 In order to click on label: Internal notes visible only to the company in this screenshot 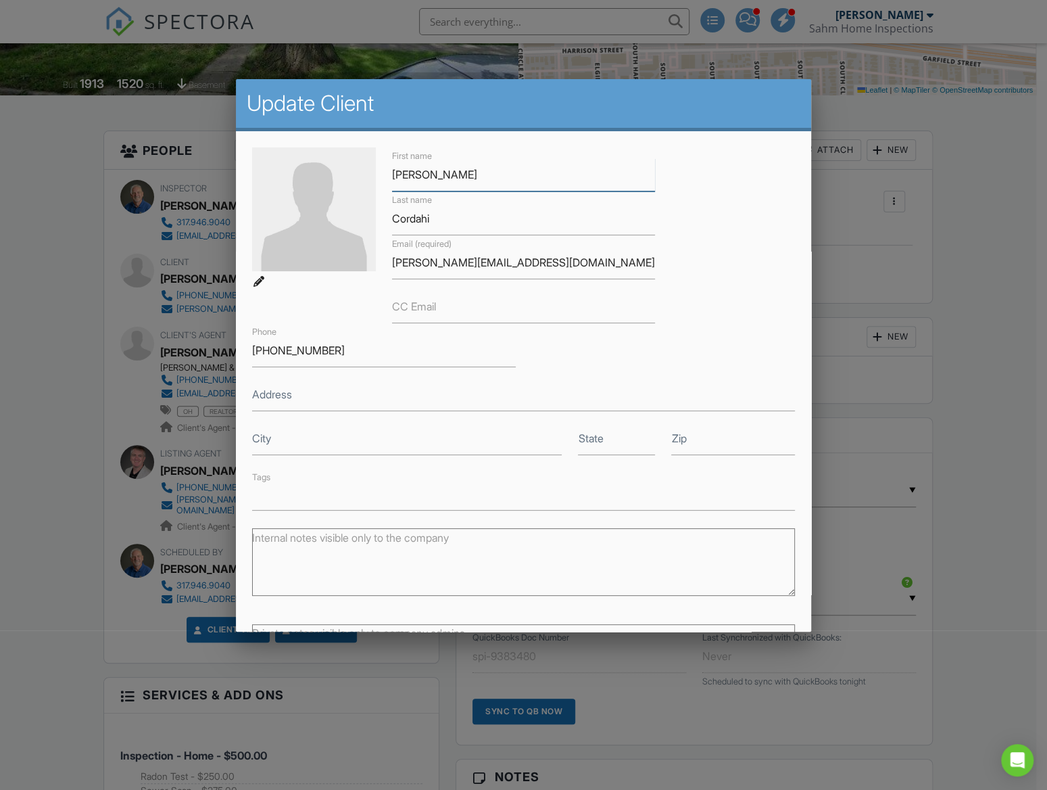, I will do `click(350, 538)`.